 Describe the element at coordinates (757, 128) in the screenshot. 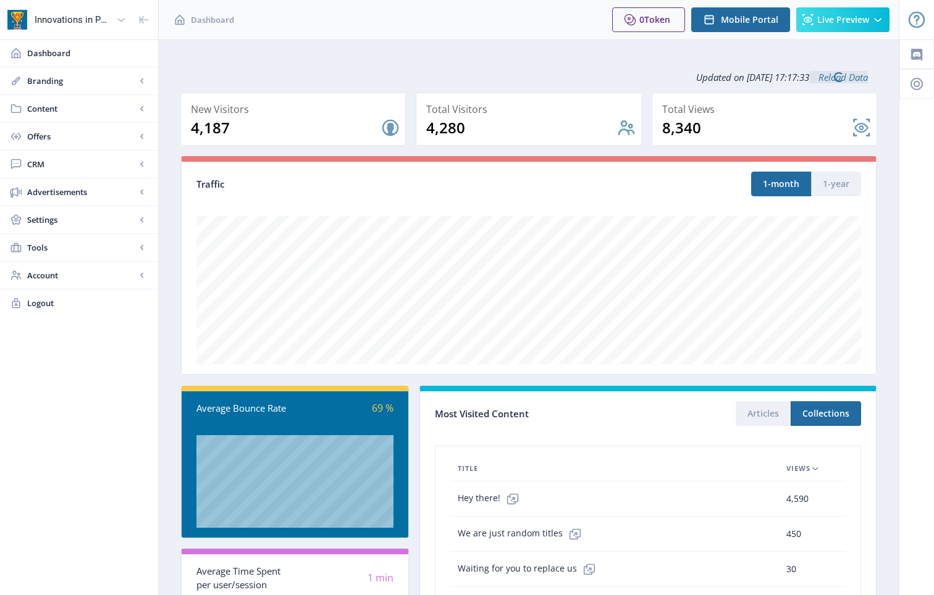

I see `div: 8,340` at that location.